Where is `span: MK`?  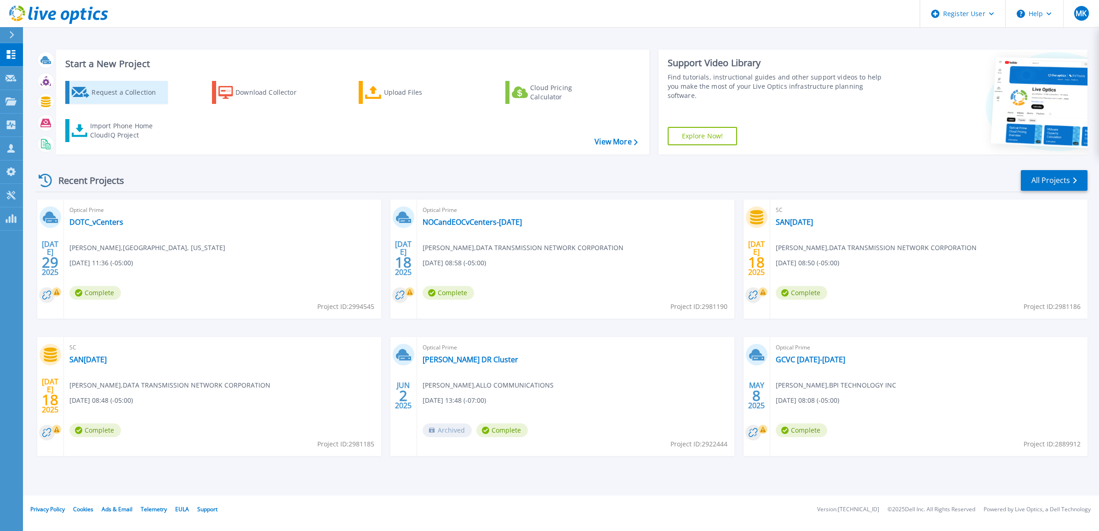 span: MK is located at coordinates (1082, 13).